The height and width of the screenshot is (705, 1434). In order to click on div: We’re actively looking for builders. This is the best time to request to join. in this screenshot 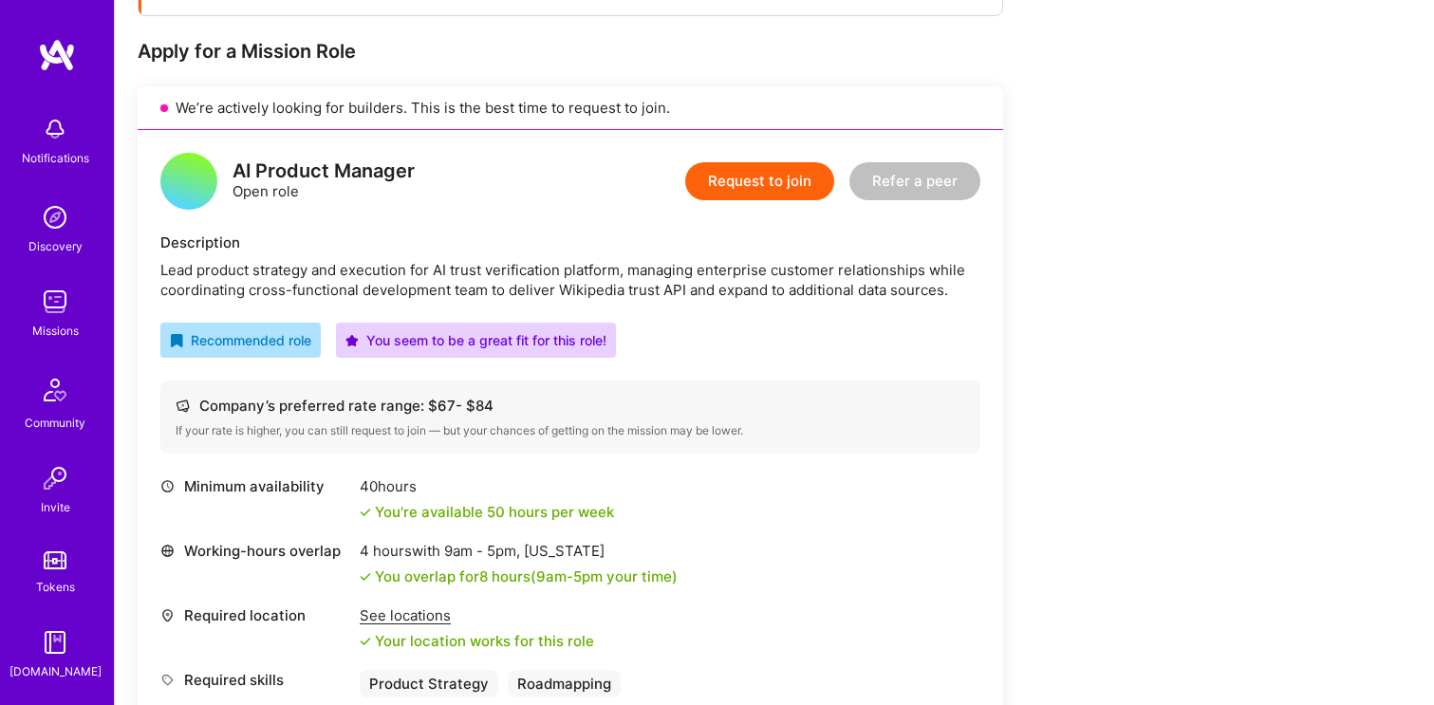, I will do `click(570, 108)`.